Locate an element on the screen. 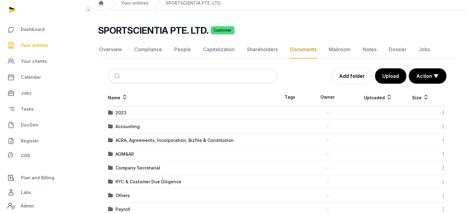 The height and width of the screenshot is (213, 466). a: Compliance is located at coordinates (148, 50).